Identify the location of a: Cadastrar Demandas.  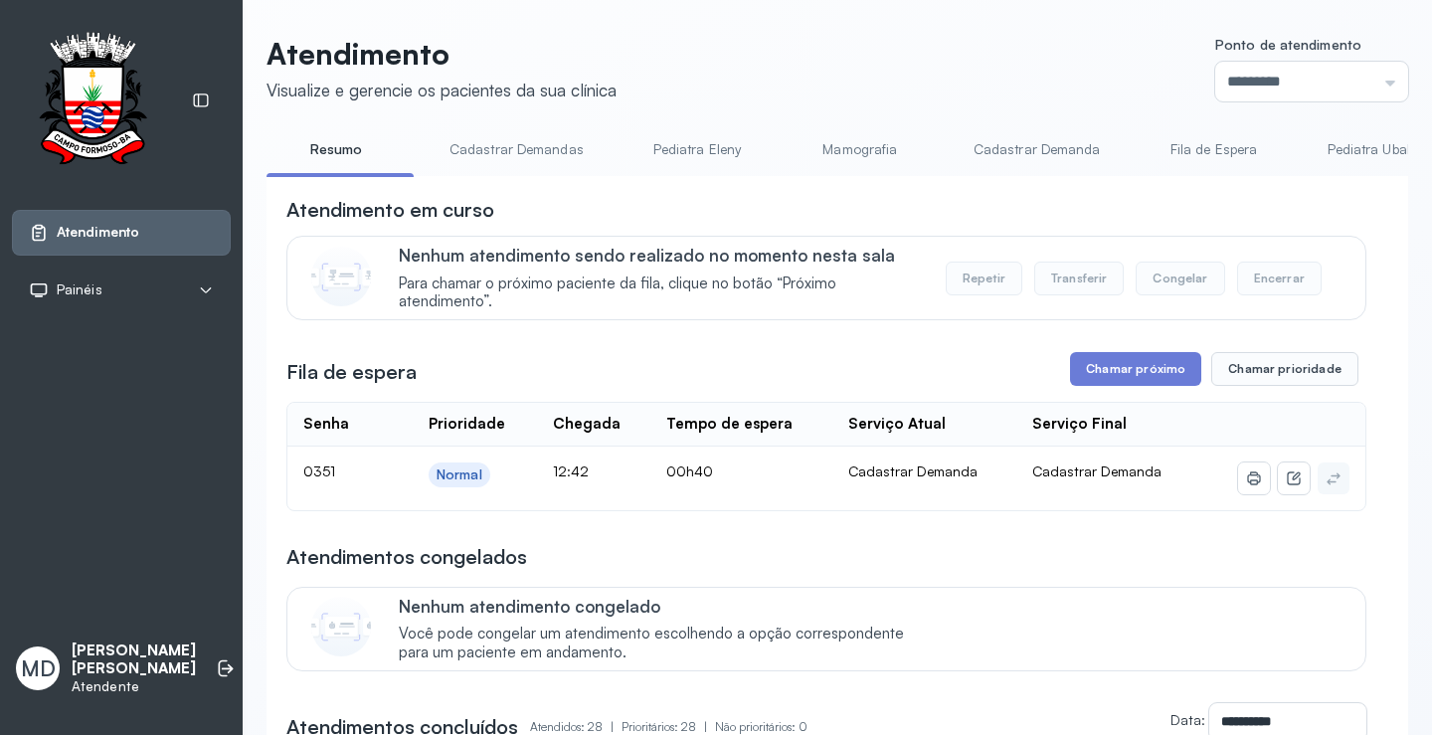
(516, 149).